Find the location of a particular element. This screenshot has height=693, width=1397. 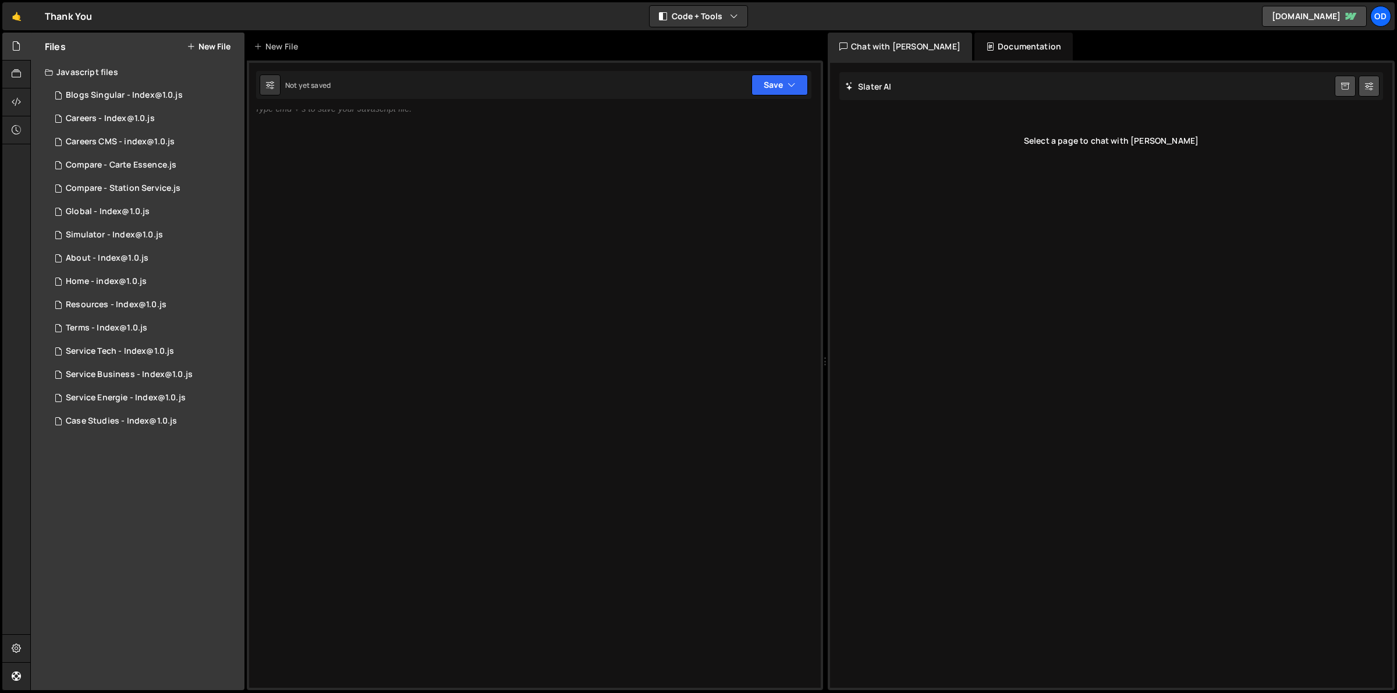

div: 16150/43695.js is located at coordinates (144, 212).